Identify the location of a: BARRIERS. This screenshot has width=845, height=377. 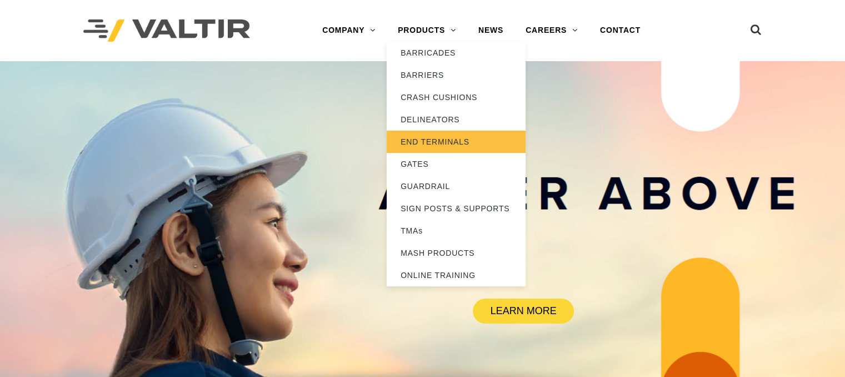
(456, 75).